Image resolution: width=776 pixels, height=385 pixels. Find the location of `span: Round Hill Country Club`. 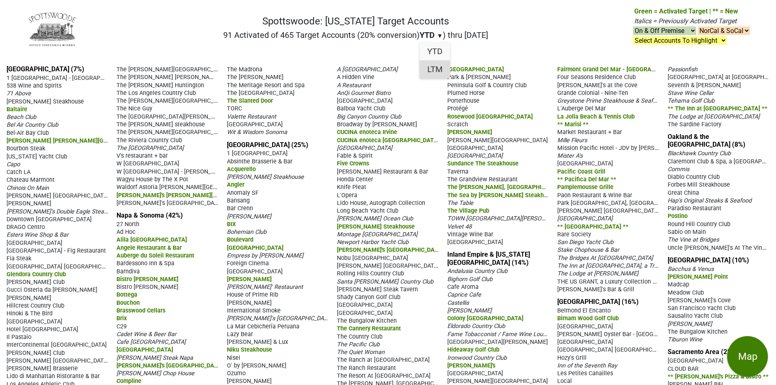

span: Round Hill Country Club is located at coordinates (699, 224).